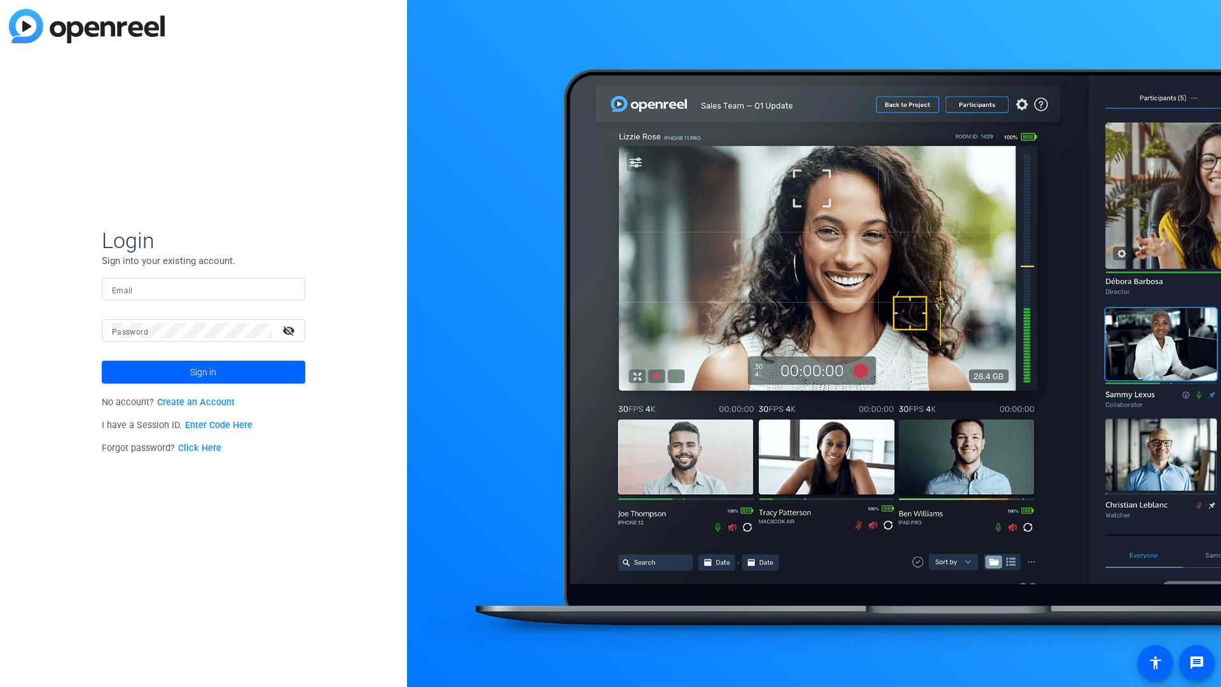  What do you see at coordinates (204, 372) in the screenshot?
I see `button: Sign in` at bounding box center [204, 372].